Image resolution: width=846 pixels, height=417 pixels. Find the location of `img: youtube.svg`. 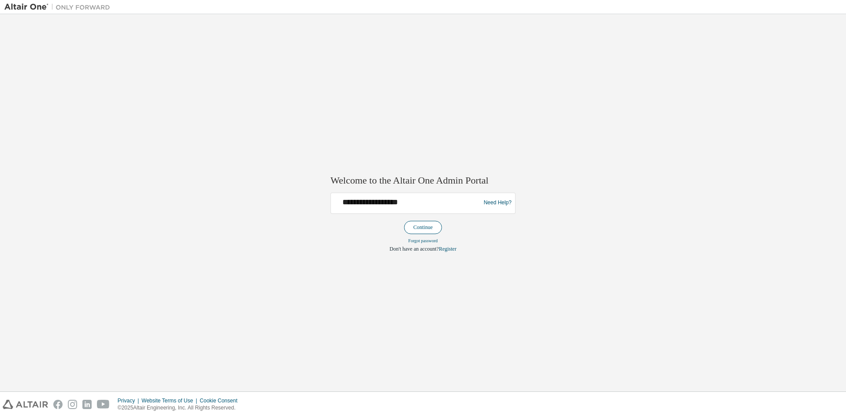

img: youtube.svg is located at coordinates (103, 404).